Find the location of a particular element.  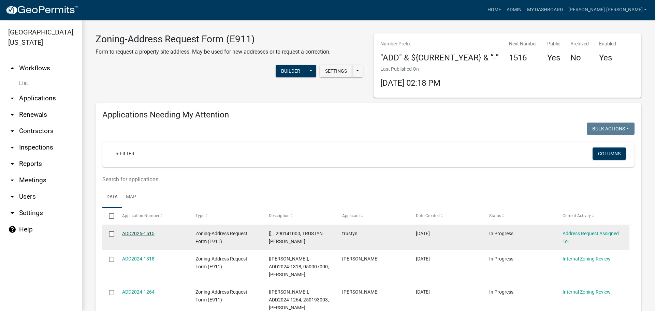

a: My Dashboard is located at coordinates (545, 10).